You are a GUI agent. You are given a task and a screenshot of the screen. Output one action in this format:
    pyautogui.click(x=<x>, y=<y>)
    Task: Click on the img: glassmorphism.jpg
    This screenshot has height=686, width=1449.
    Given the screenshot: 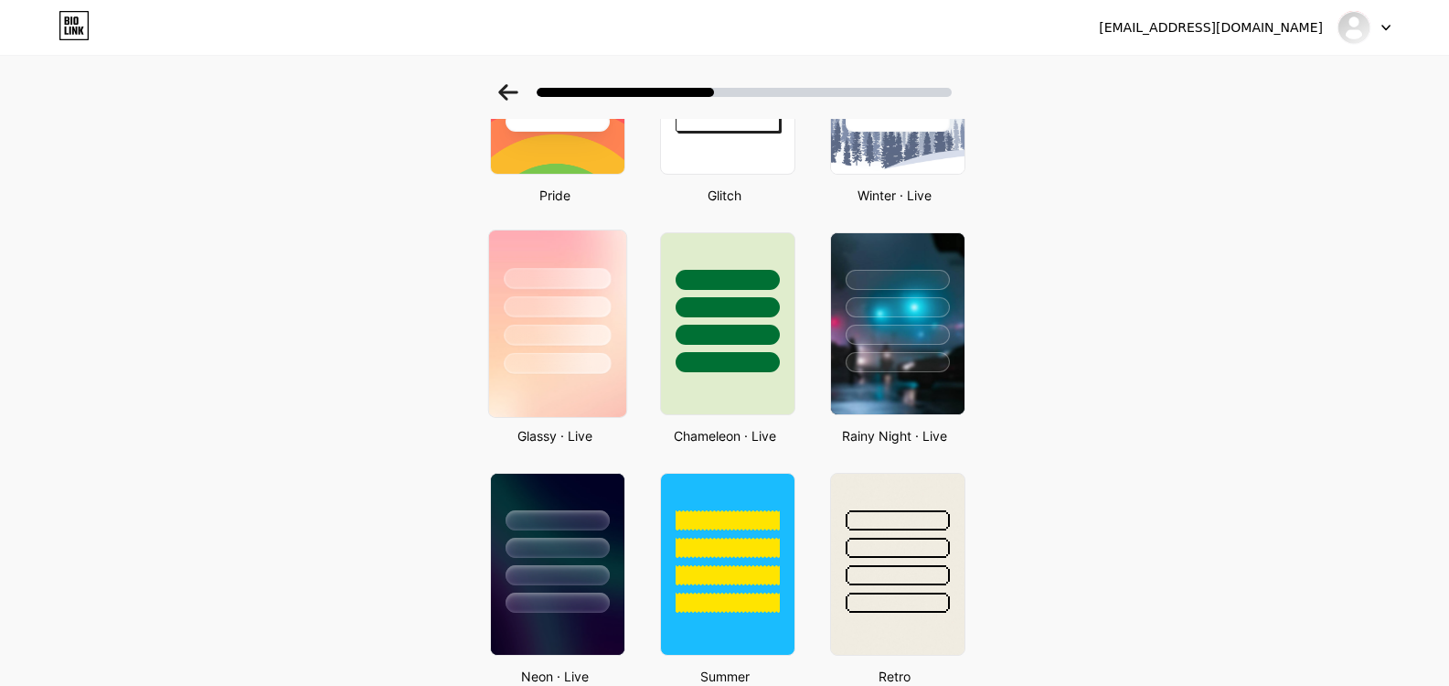 What is the action you would take?
    pyautogui.click(x=557, y=324)
    